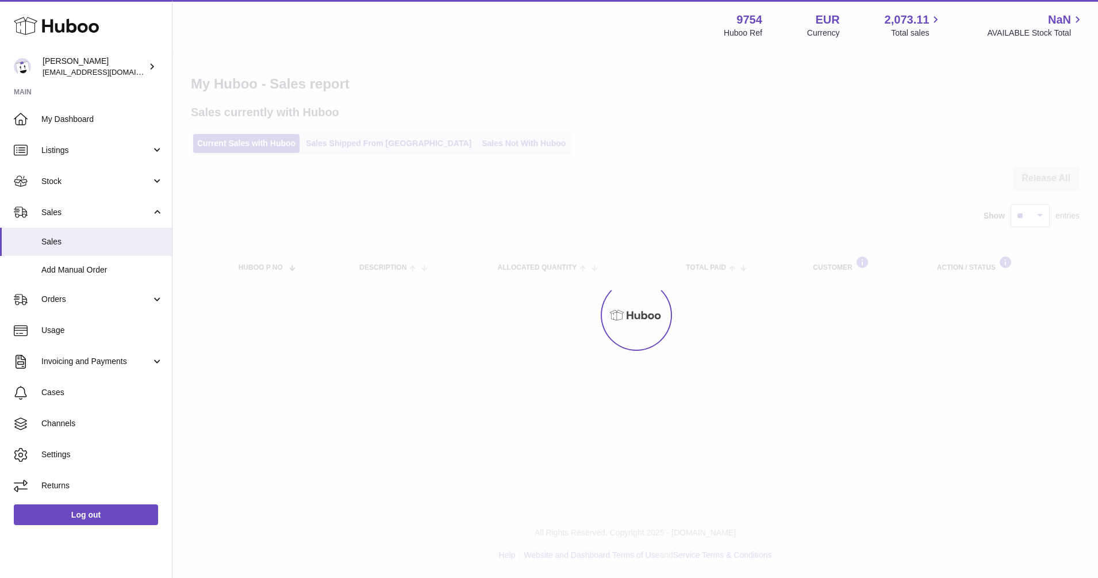 The height and width of the screenshot is (578, 1098). Describe the element at coordinates (102, 330) in the screenshot. I see `span: Usage` at that location.